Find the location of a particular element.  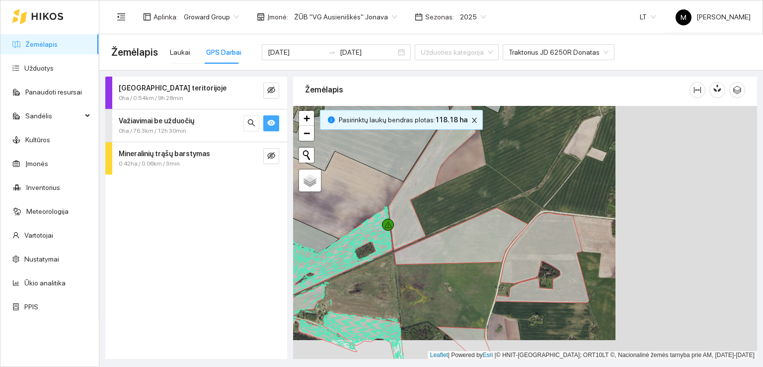

a: Layers is located at coordinates (310, 180).